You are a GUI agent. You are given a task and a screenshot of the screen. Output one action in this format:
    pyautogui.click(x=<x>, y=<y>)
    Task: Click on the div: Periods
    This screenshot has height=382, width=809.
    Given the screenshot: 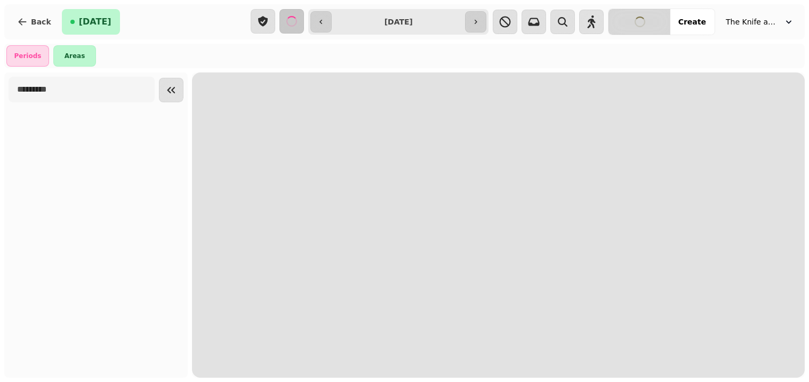 What is the action you would take?
    pyautogui.click(x=28, y=56)
    